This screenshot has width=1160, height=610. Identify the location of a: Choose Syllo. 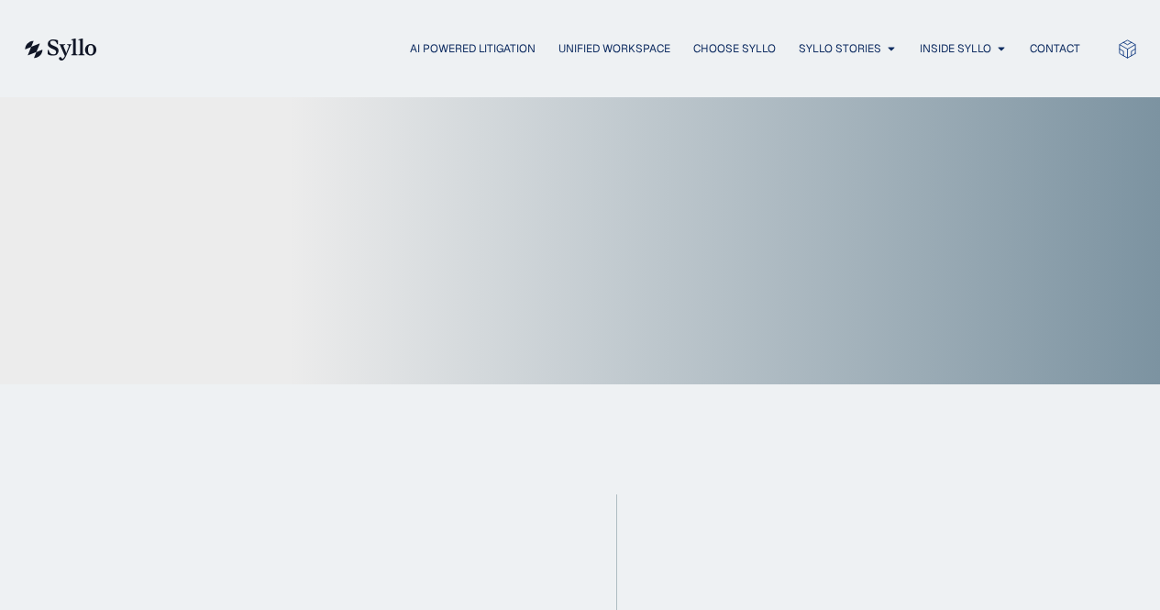
(734, 49).